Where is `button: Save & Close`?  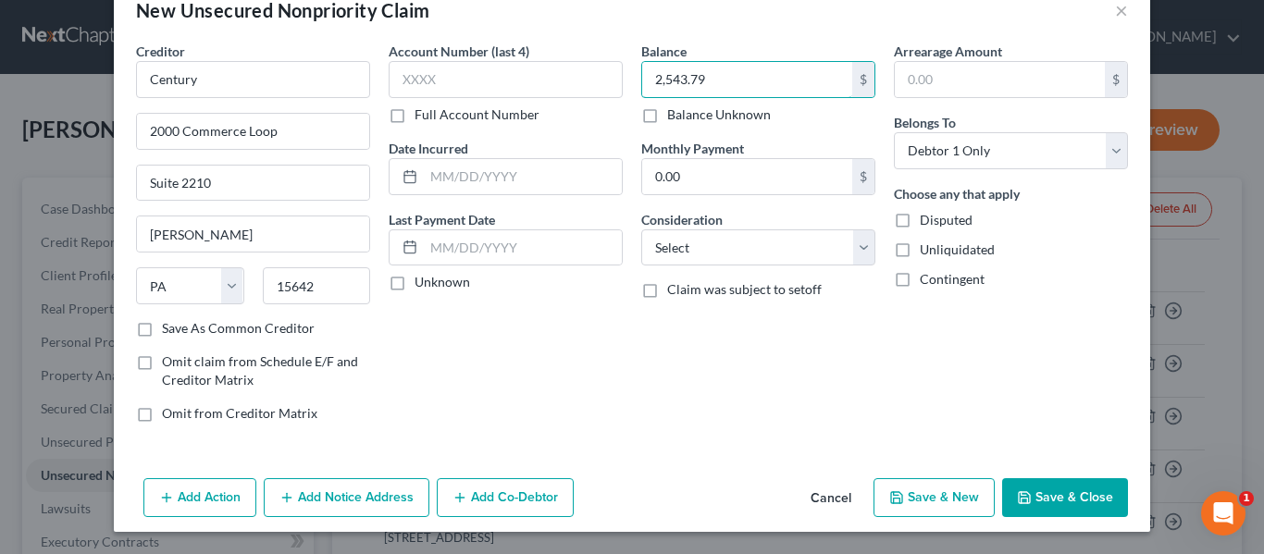
button: Save & Close is located at coordinates (1065, 498).